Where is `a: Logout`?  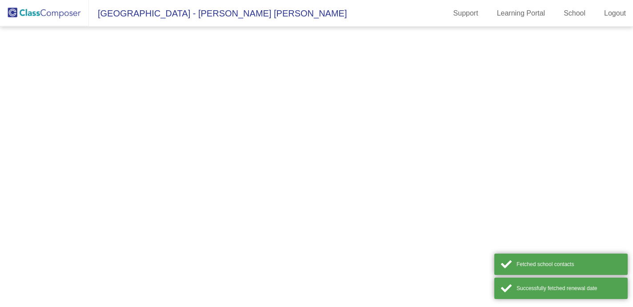 a: Logout is located at coordinates (614, 13).